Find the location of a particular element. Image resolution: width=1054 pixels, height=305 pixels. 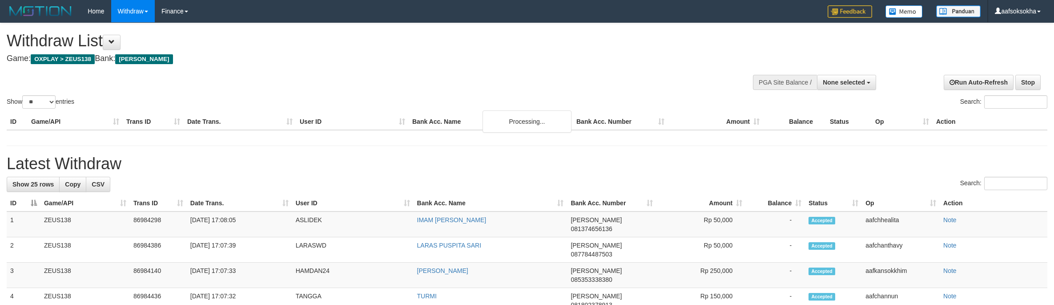

th: Balance is located at coordinates (795, 121).